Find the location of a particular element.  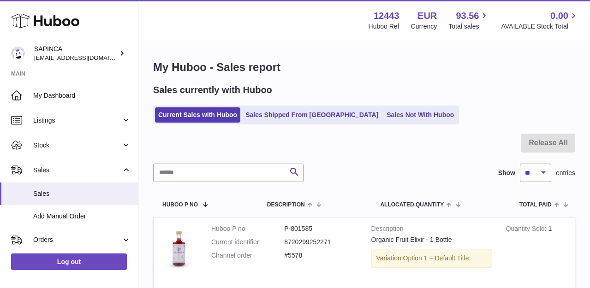

strong: Description is located at coordinates (432, 230).